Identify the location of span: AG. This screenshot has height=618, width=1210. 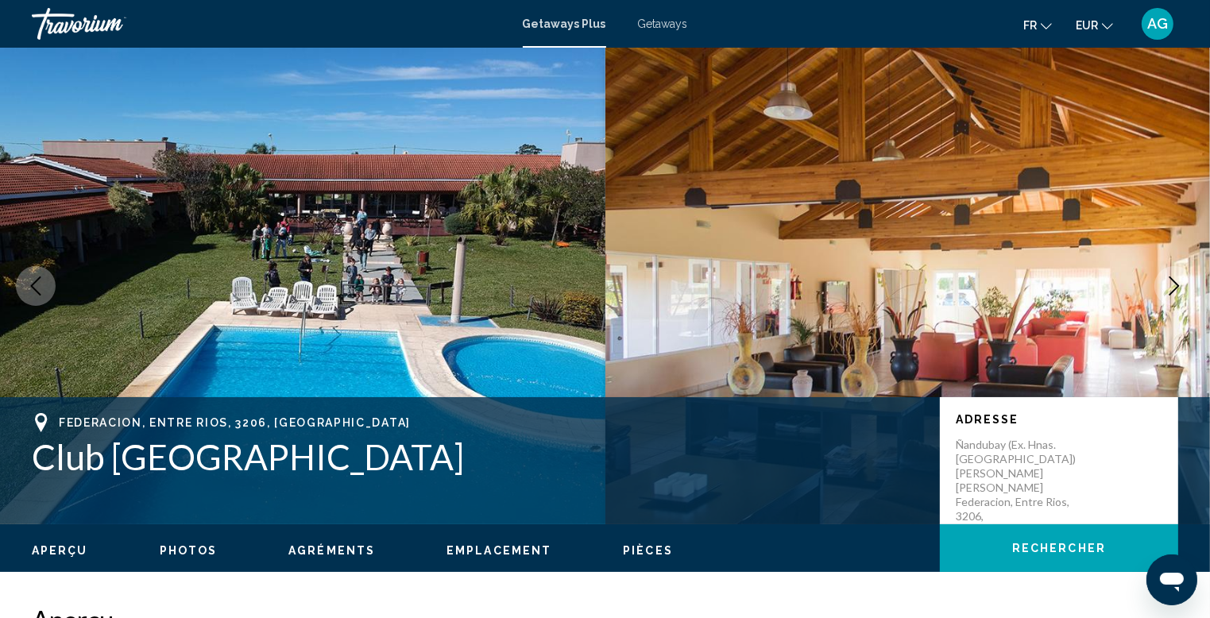
(1158, 24).